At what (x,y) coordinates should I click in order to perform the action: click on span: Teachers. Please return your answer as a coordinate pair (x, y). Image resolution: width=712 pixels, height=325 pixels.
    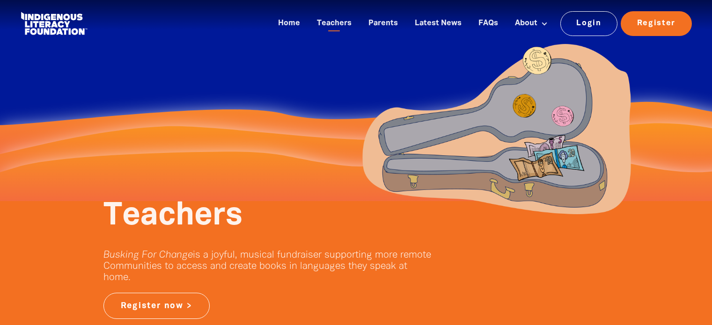
    Looking at the image, I should click on (173, 216).